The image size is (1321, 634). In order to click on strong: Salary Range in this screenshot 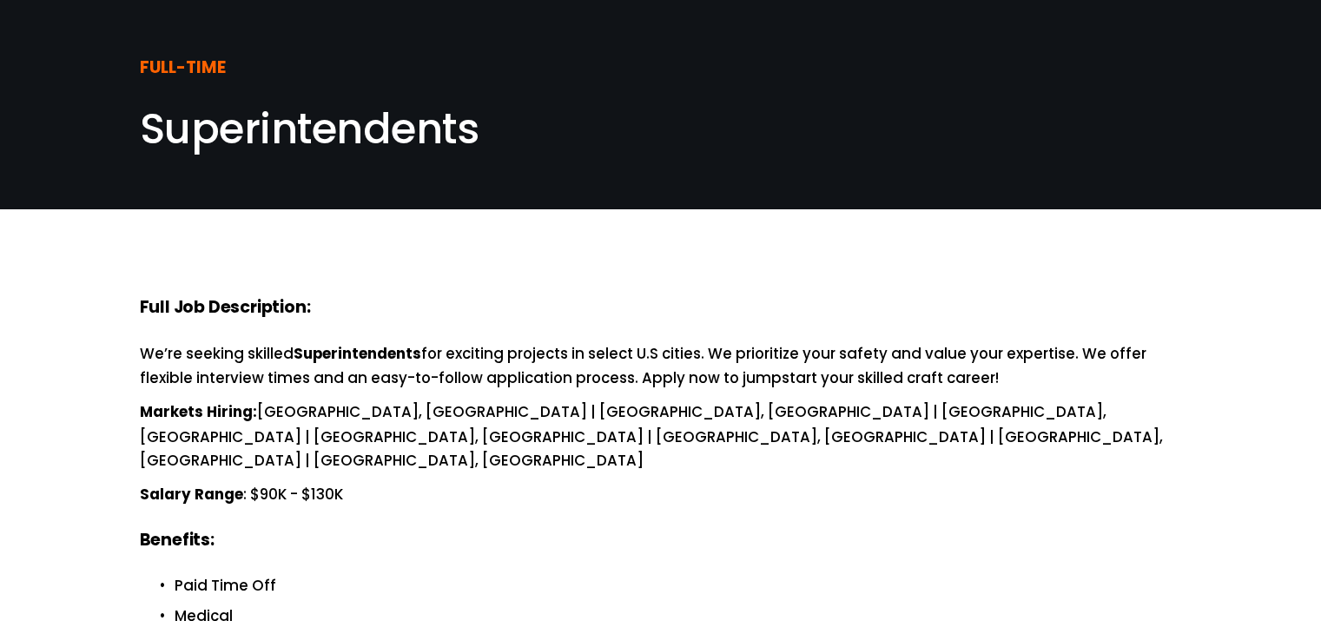, I will do `click(191, 495)`.